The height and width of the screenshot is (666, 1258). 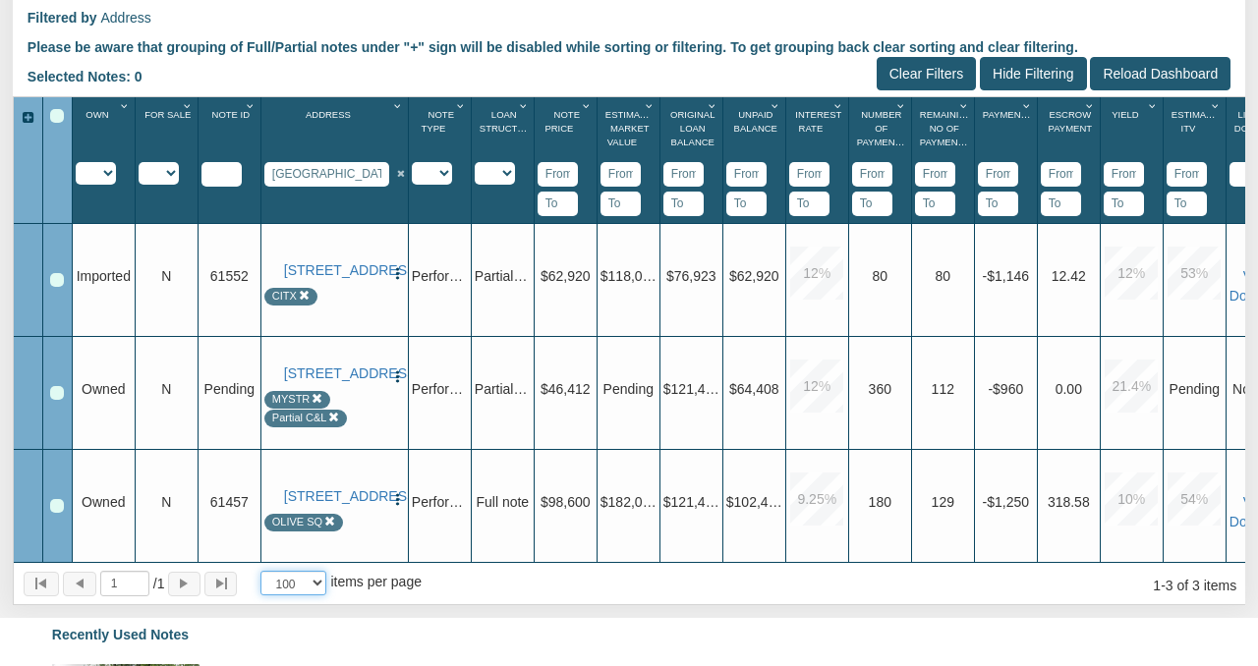 What do you see at coordinates (756, 133) in the screenshot?
I see `div: Unpaid Balance Sort None` at bounding box center [756, 133].